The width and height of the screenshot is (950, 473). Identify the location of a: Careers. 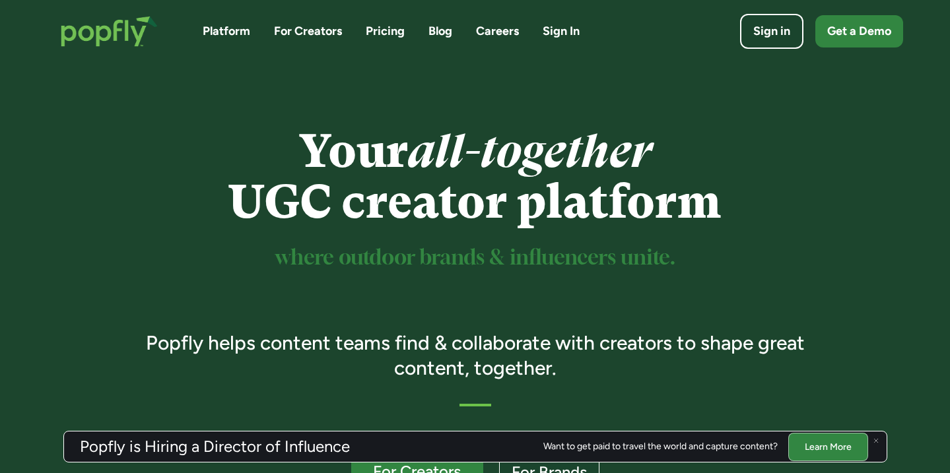
(497, 31).